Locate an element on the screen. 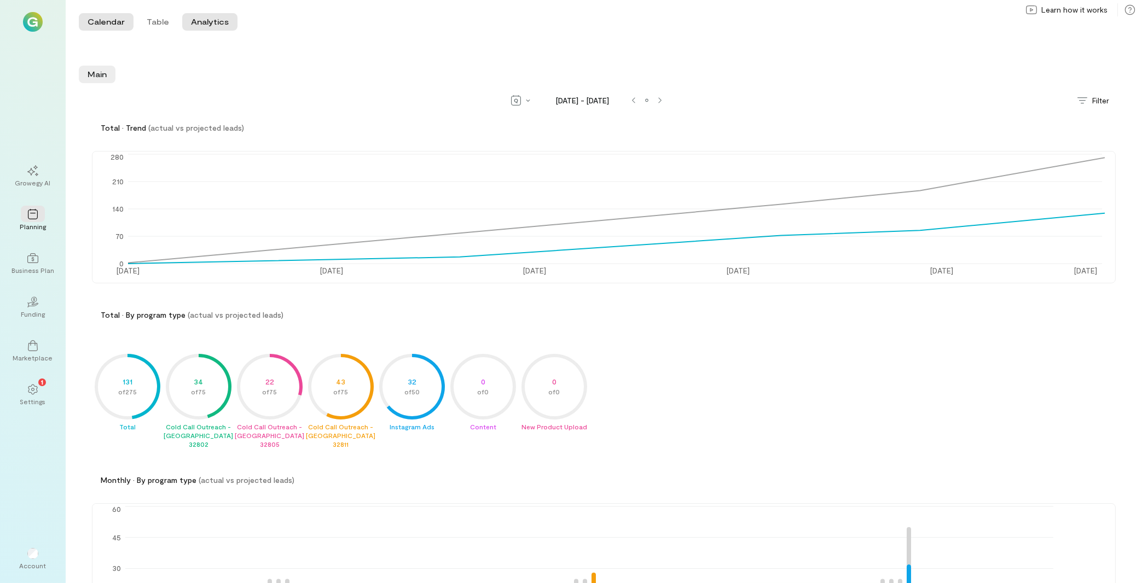  span: Learn how it works is located at coordinates (1074, 10).